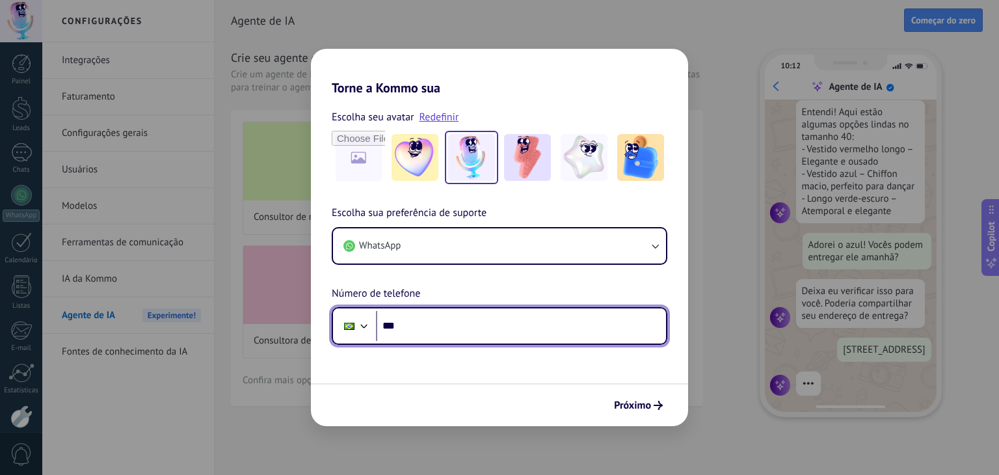 The image size is (999, 475). I want to click on span: Escolha sua preferência de suporte, so click(409, 213).